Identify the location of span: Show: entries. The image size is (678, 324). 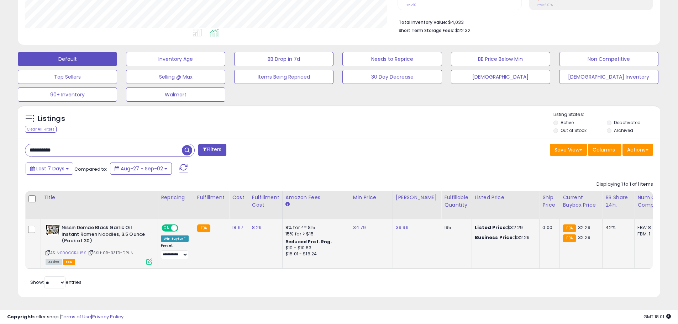
(56, 282).